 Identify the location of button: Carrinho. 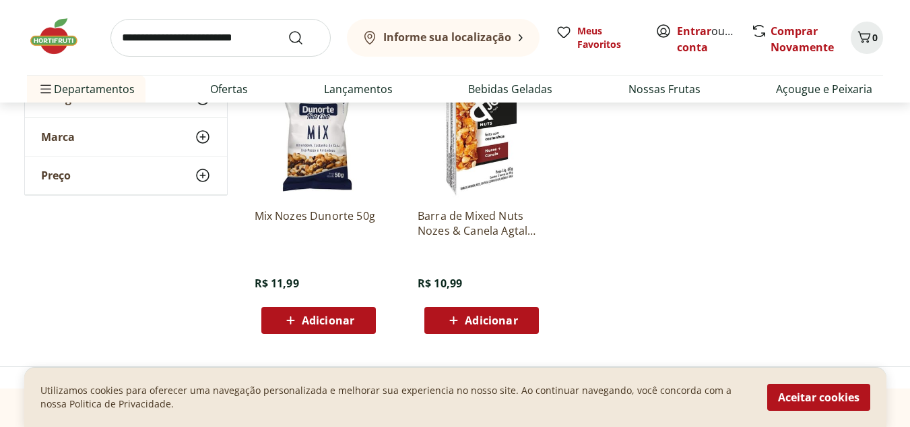
(867, 38).